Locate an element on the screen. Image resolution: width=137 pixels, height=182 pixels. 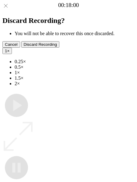
li: 2× is located at coordinates (75, 83).